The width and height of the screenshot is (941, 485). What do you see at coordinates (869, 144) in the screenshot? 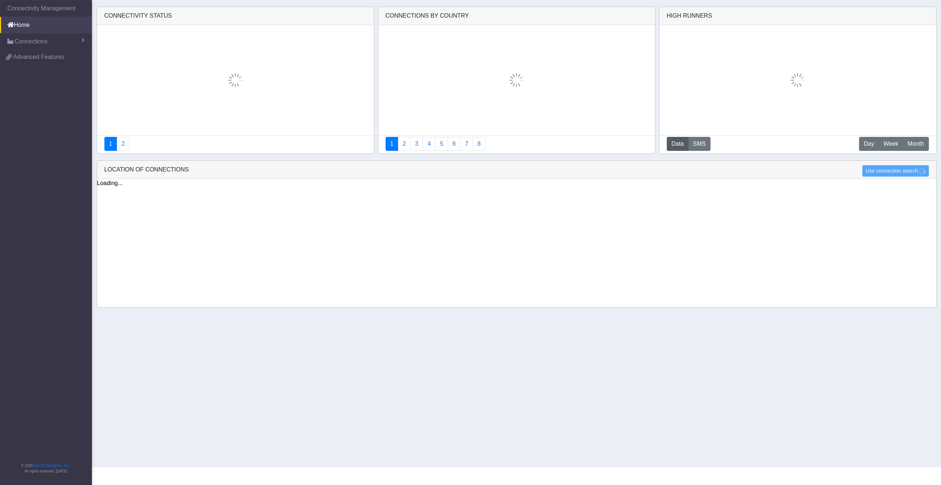
I see `span: Day` at bounding box center [869, 144].